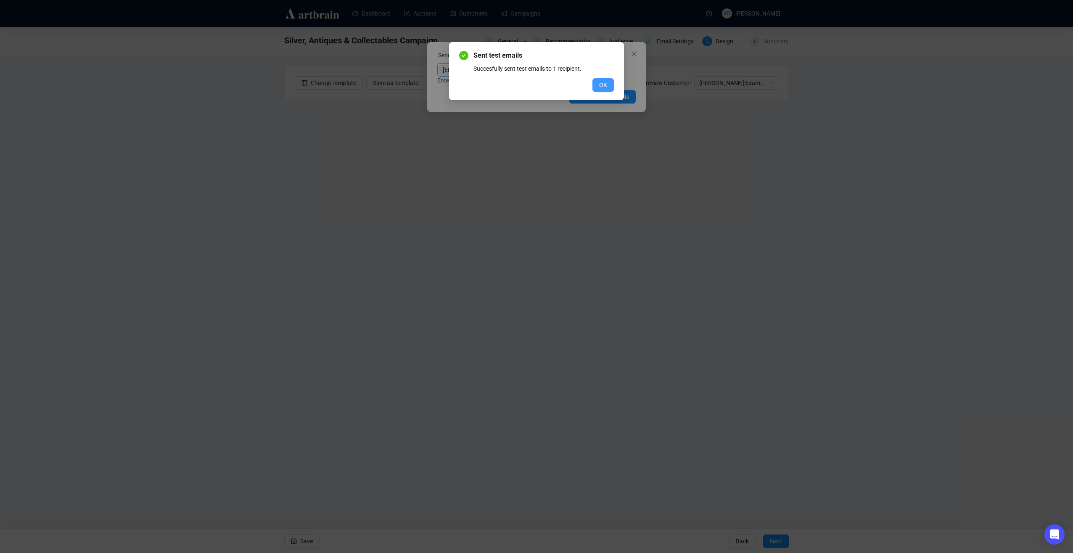 This screenshot has width=1073, height=553. Describe the element at coordinates (603, 85) in the screenshot. I see `button: OK` at that location.